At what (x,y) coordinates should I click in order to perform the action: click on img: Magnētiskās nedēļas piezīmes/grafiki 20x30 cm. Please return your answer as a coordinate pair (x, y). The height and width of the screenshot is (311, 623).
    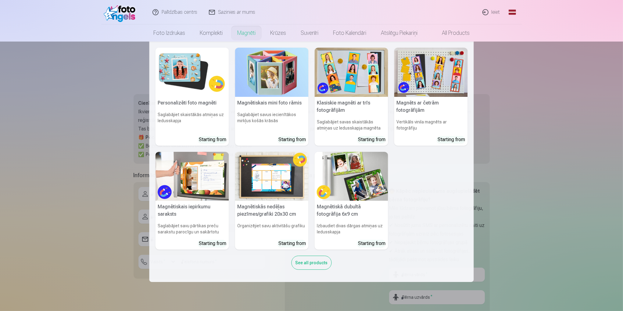
    Looking at the image, I should click on (272, 176).